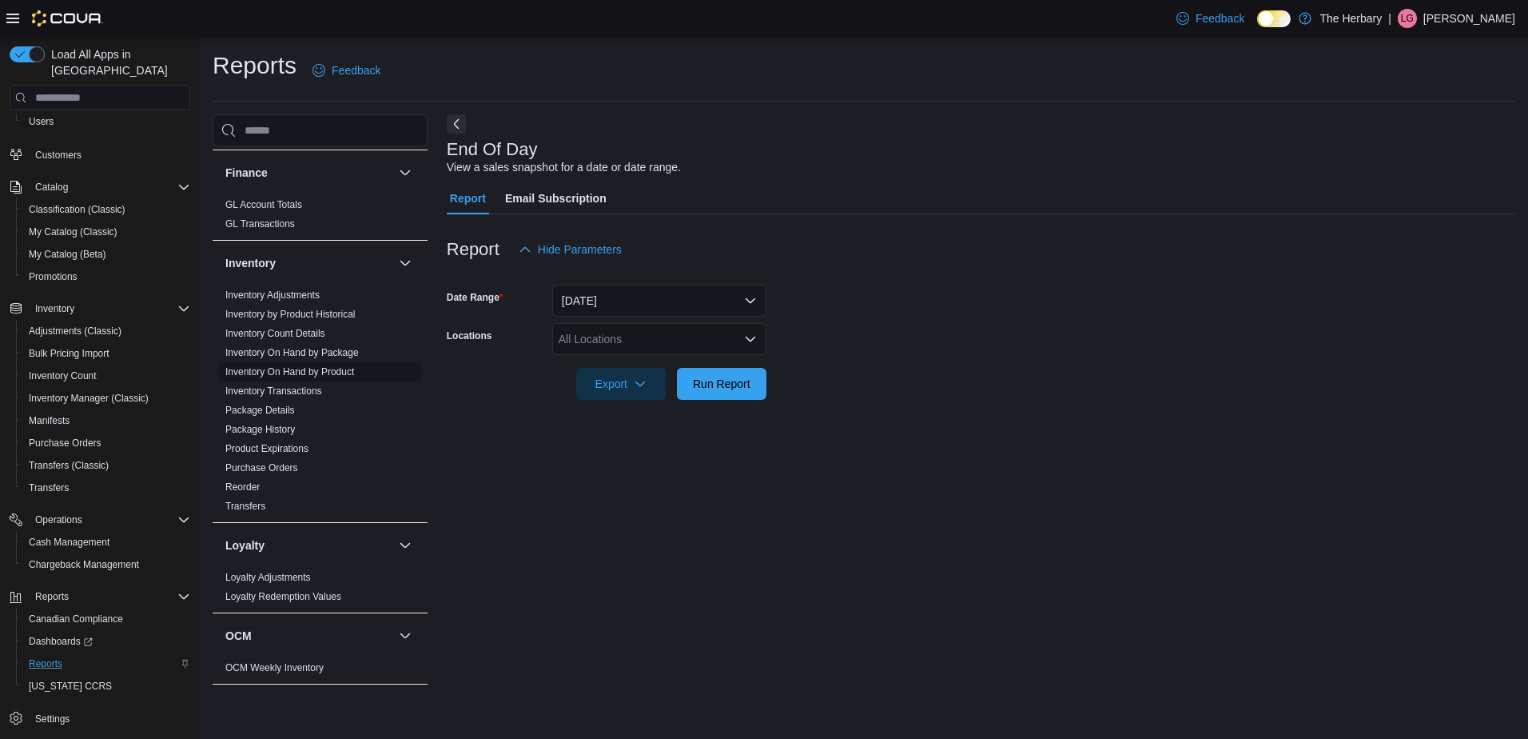  Describe the element at coordinates (621, 384) in the screenshot. I see `span: Export` at that location.